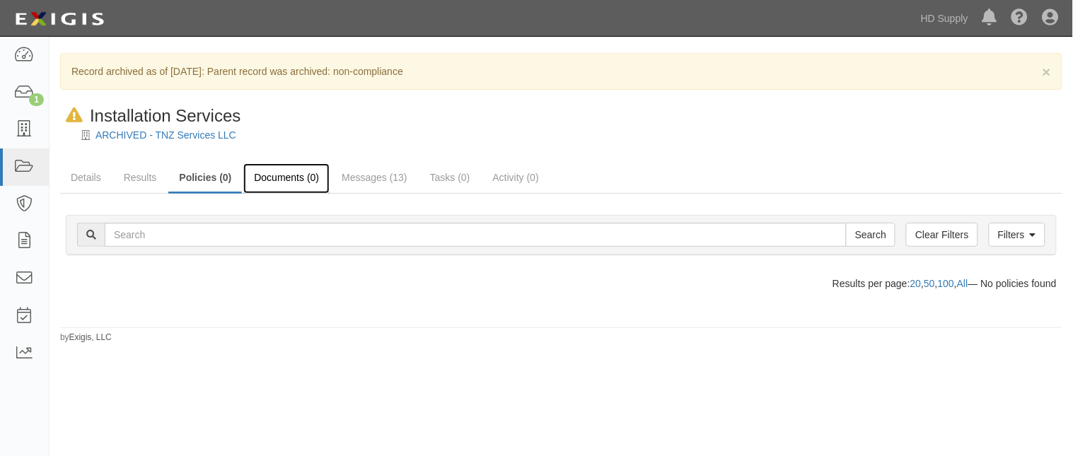 Image resolution: width=1073 pixels, height=456 pixels. Describe the element at coordinates (963, 284) in the screenshot. I see `a: All` at that location.